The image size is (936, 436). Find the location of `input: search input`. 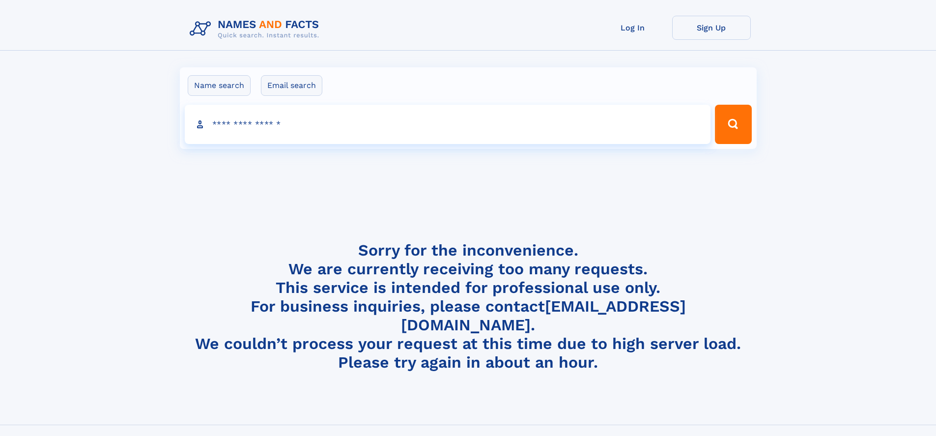

input: search input is located at coordinates (448, 124).